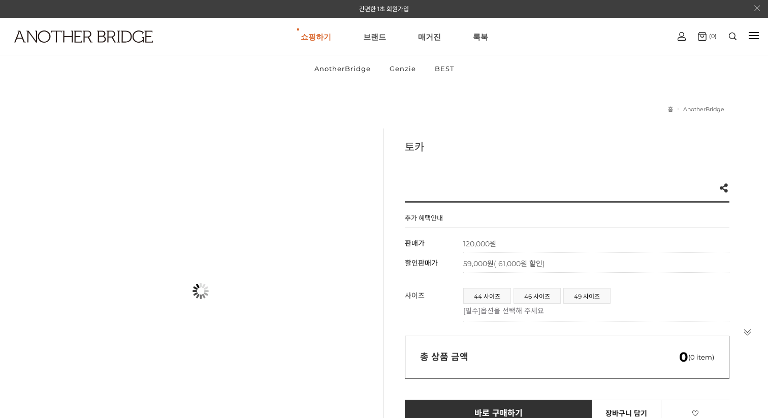 The height and width of the screenshot is (418, 768). Describe the element at coordinates (83, 37) in the screenshot. I see `img: logo` at that location.